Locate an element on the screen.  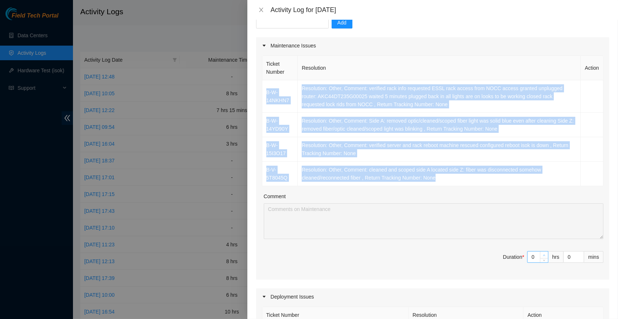
a: B-W-14YD90Y is located at coordinates (277, 125).